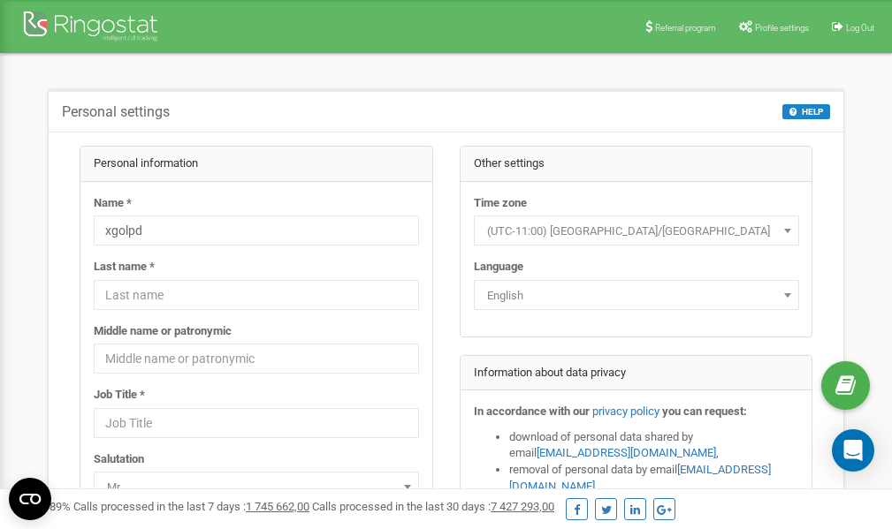  I want to click on h5: Personal settings, so click(116, 112).